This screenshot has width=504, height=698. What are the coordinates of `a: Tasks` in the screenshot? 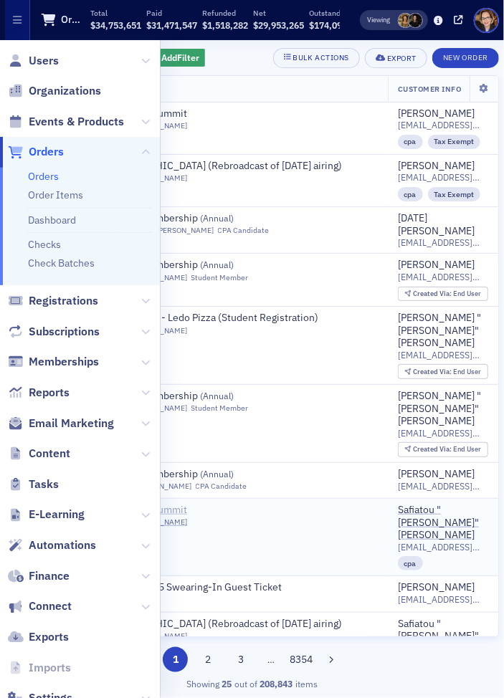 It's located at (33, 484).